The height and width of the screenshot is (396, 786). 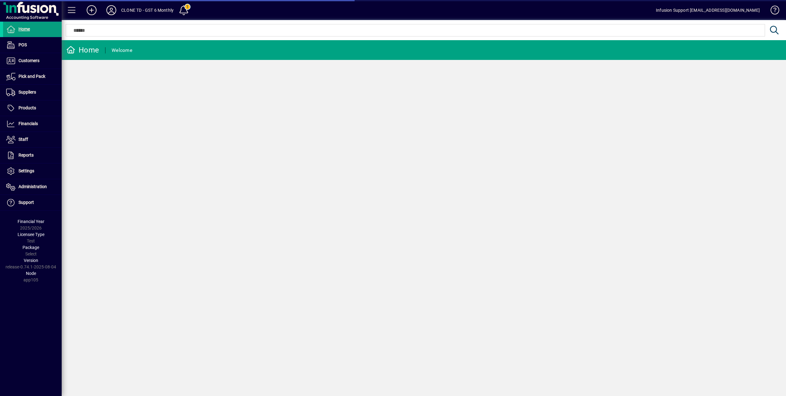 I want to click on a: Knowledge Base, so click(x=773, y=11).